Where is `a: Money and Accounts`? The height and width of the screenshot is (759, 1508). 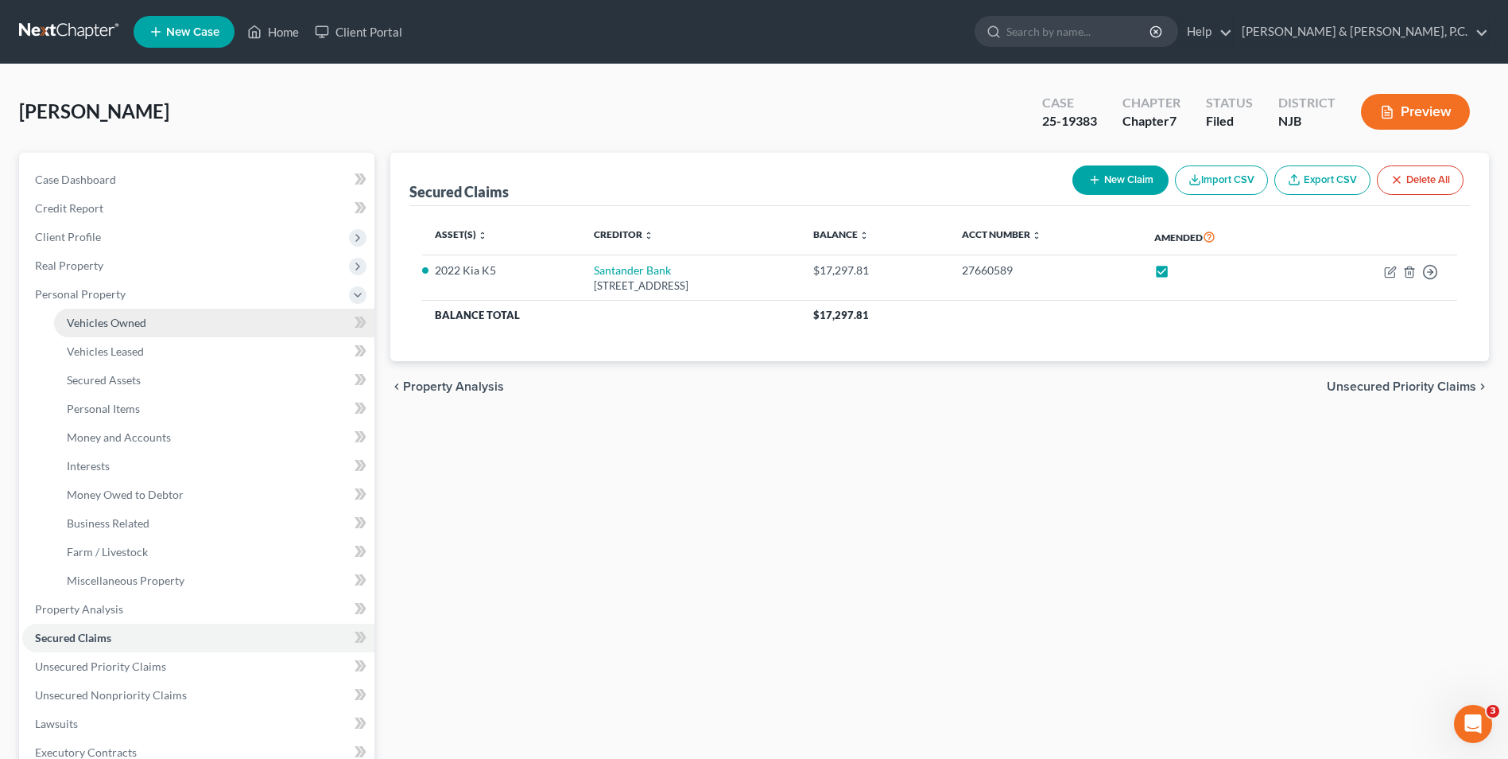 a: Money and Accounts is located at coordinates (214, 437).